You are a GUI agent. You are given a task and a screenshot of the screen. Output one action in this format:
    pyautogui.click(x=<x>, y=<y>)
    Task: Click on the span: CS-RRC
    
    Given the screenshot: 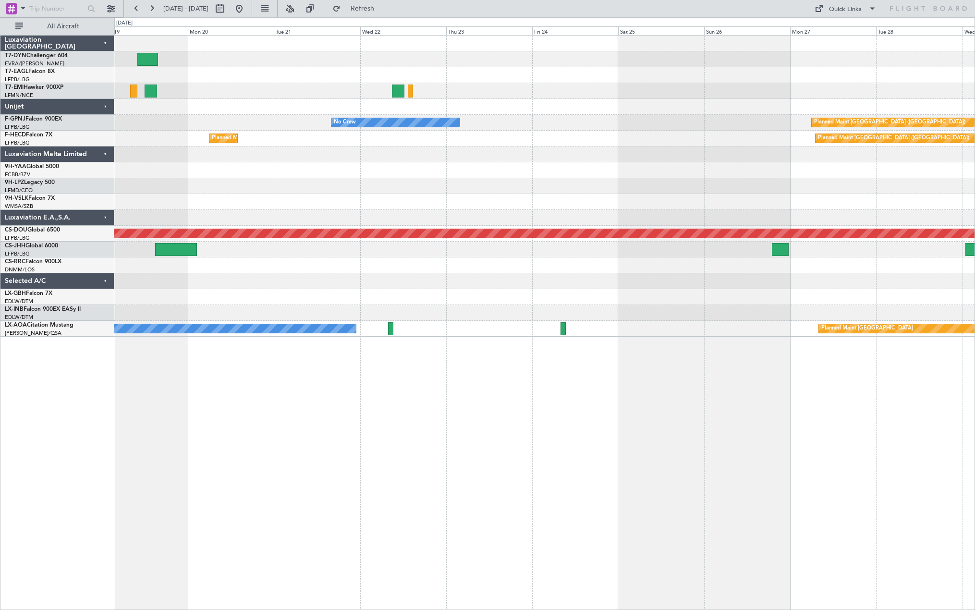 What is the action you would take?
    pyautogui.click(x=15, y=262)
    